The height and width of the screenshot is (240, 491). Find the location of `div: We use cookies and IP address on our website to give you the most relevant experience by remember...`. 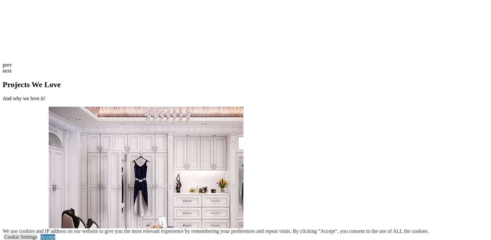

div: We use cookies and IP address on our website to give you the most relevant experience by remember... is located at coordinates (215, 231).